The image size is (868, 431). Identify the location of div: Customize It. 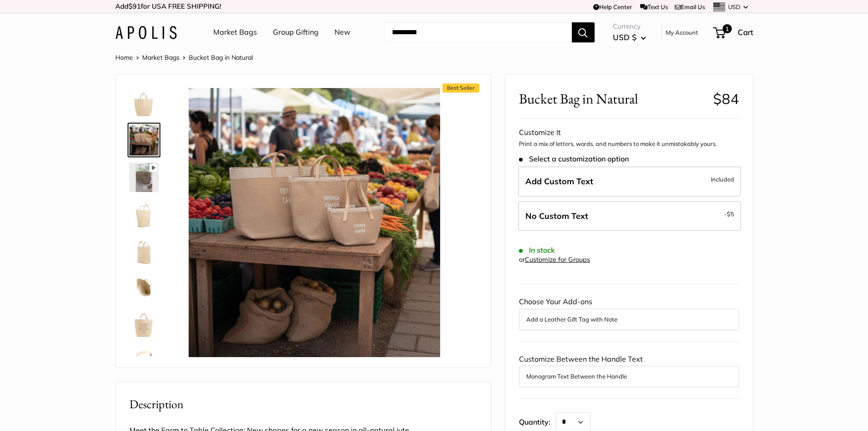
(629, 133).